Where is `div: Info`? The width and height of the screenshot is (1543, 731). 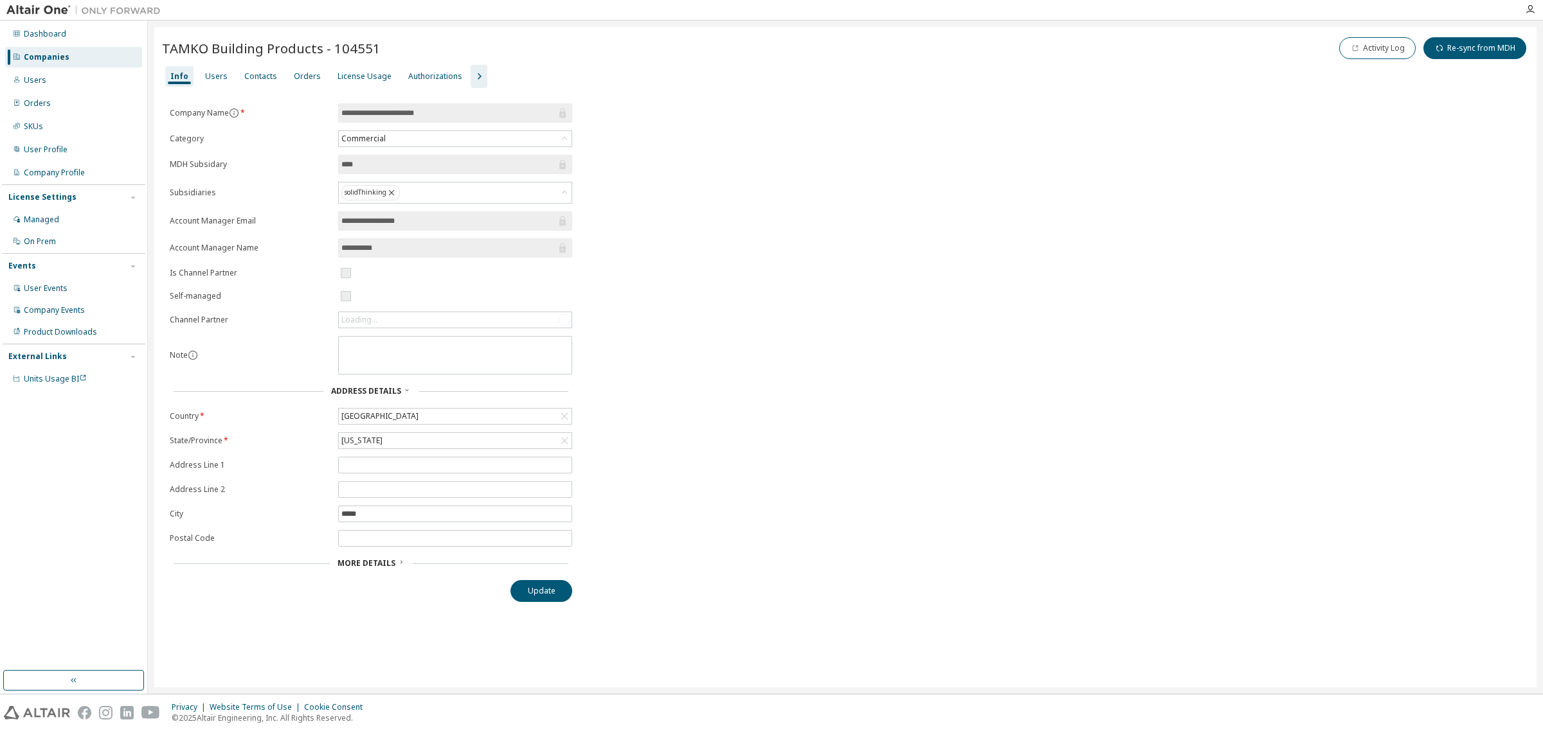 div: Info is located at coordinates (179, 76).